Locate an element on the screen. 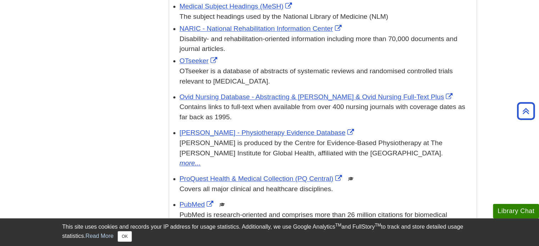 The image size is (539, 246). button: Library Chat is located at coordinates (516, 211).